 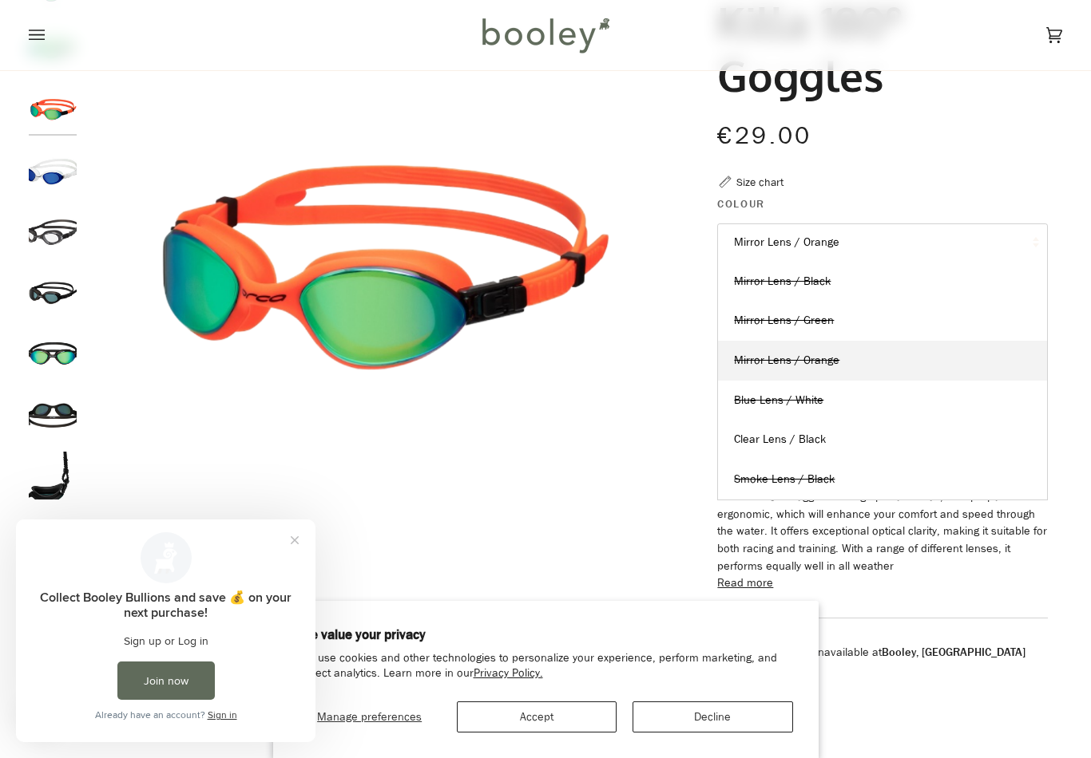 What do you see at coordinates (782, 281) in the screenshot?
I see `span: Mirror Lens / Black` at bounding box center [782, 281].